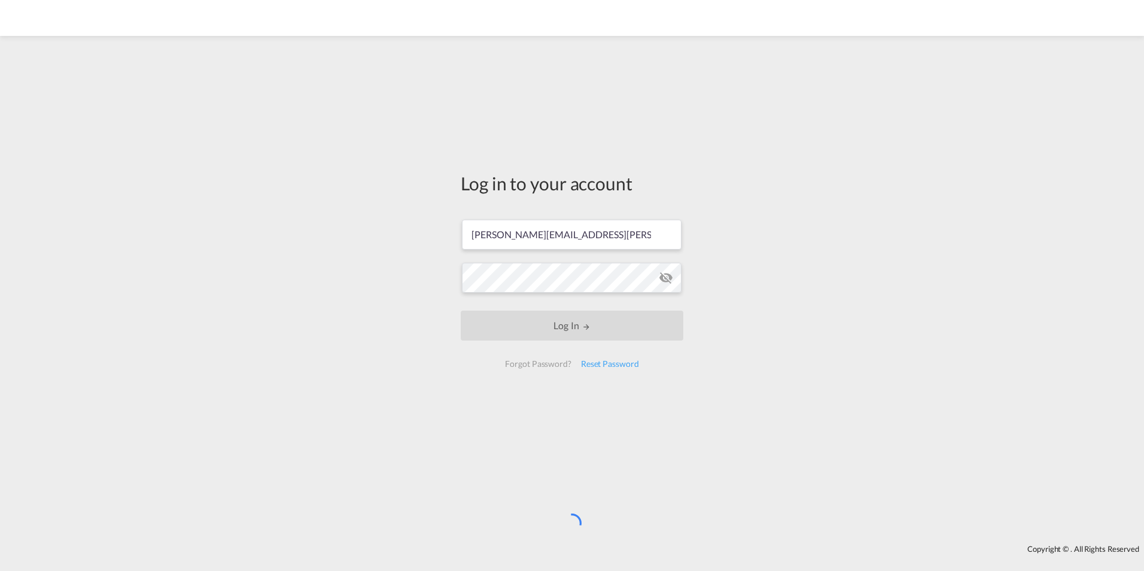 The height and width of the screenshot is (571, 1144). What do you see at coordinates (572, 183) in the screenshot?
I see `div: Log in to your account` at bounding box center [572, 183].